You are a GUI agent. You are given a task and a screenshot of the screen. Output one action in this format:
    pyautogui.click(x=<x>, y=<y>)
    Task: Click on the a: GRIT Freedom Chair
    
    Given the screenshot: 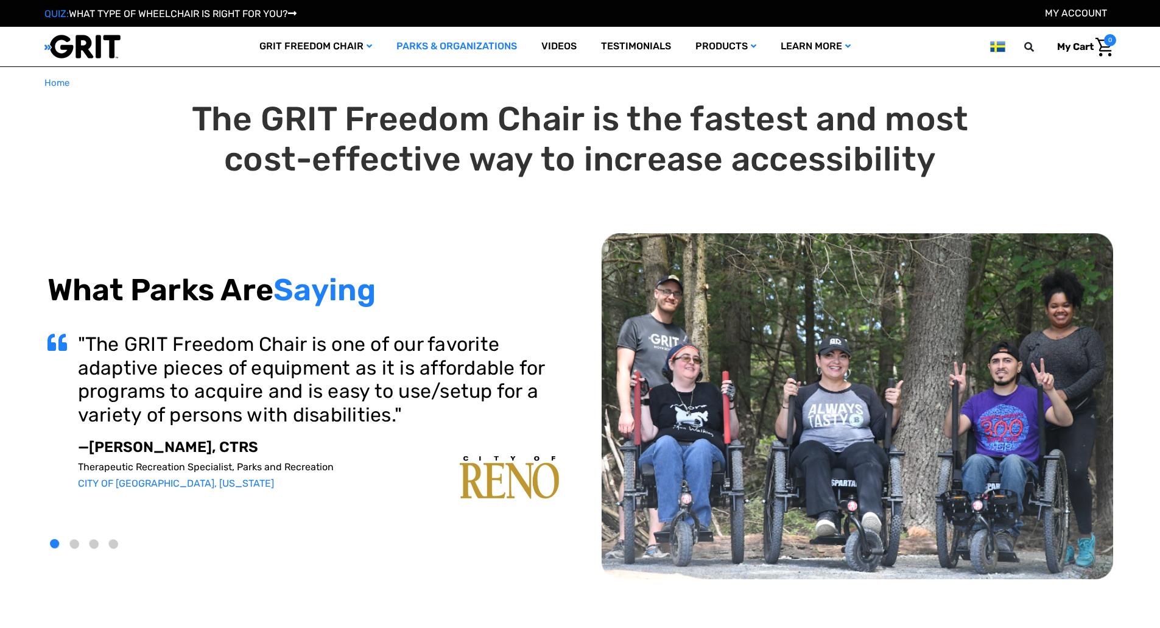 What is the action you would take?
    pyautogui.click(x=315, y=46)
    